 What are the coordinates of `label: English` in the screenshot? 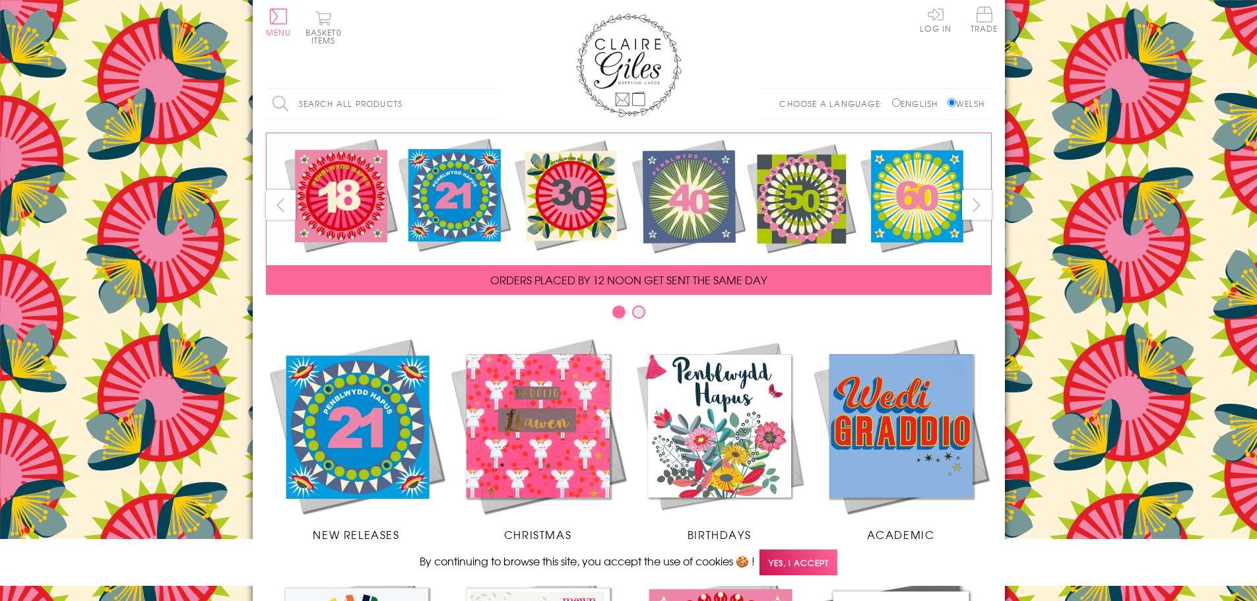 It's located at (918, 104).